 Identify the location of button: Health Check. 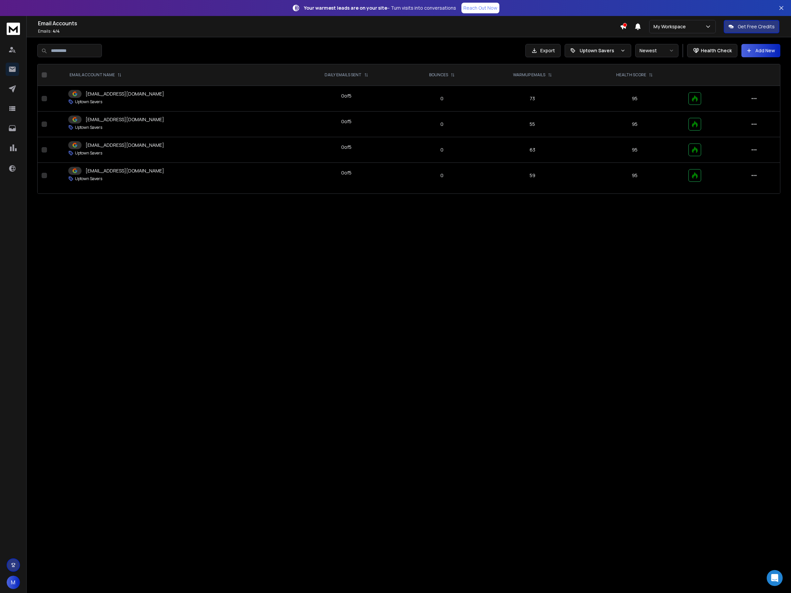
(712, 51).